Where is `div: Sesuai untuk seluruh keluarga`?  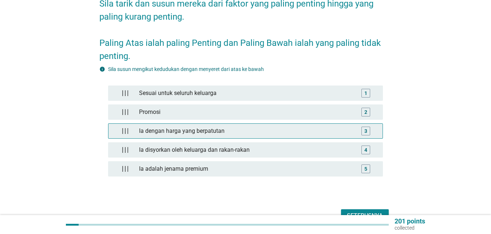 div: Sesuai untuk seluruh keluarga is located at coordinates (245, 93).